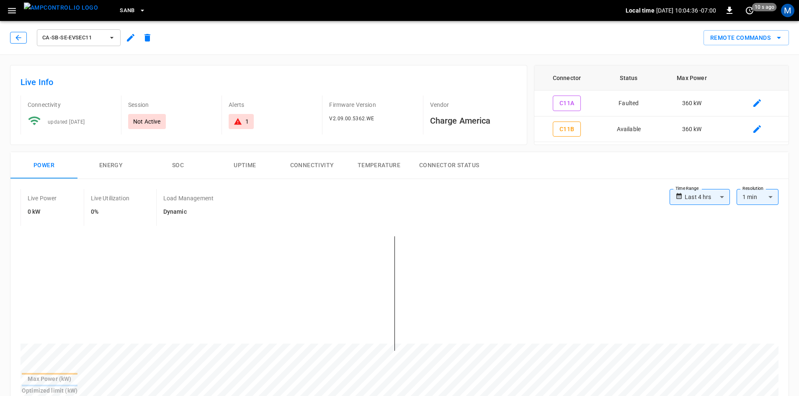  Describe the element at coordinates (567, 103) in the screenshot. I see `button: C11A` at that location.